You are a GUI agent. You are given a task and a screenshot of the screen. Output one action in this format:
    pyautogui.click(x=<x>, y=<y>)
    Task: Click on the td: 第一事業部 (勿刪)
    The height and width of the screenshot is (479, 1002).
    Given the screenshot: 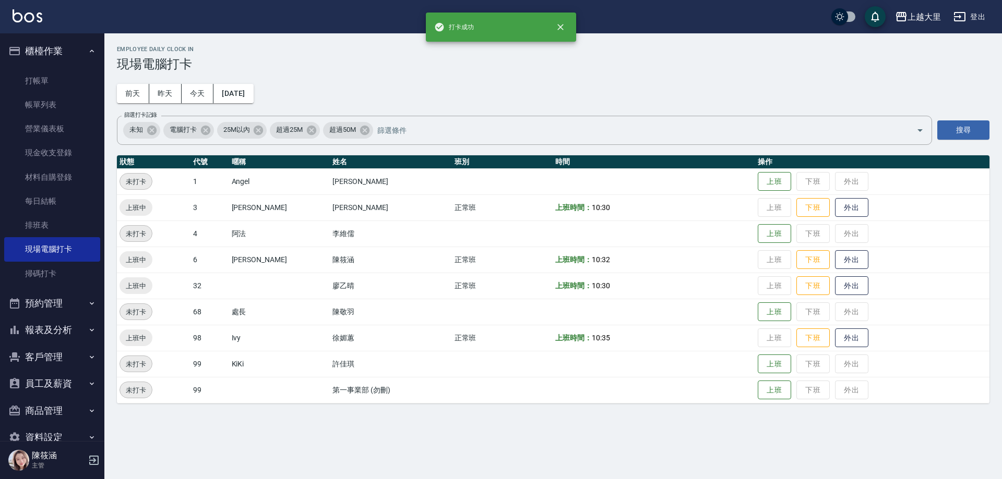 What is the action you would take?
    pyautogui.click(x=390, y=390)
    